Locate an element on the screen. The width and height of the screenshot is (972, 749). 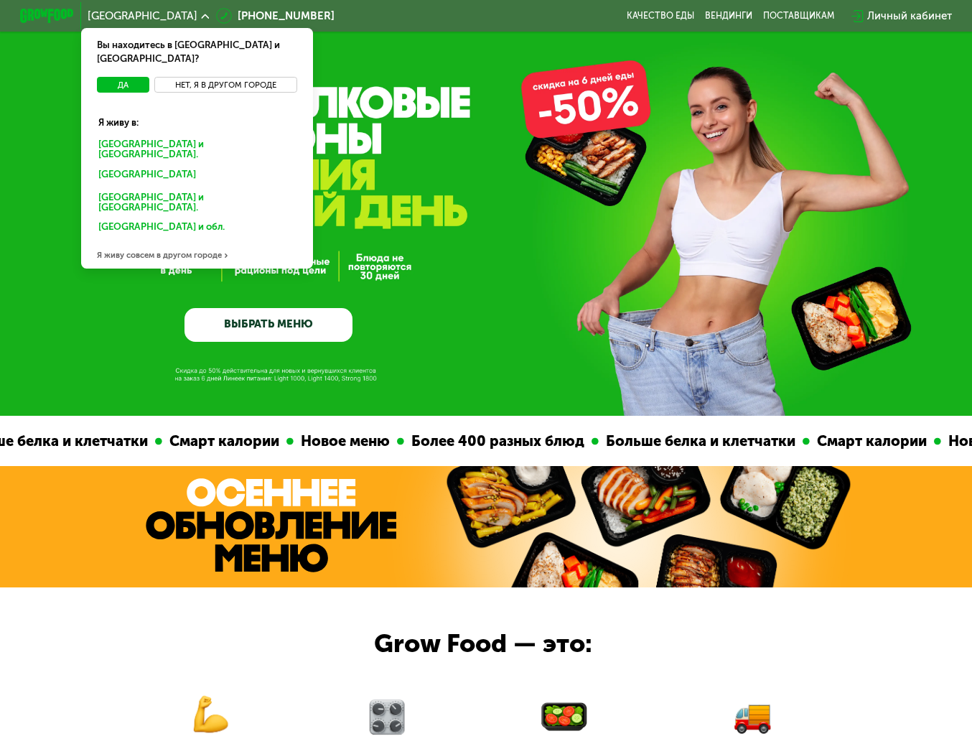
a: ВЫБРАТЬ МЕНЮ is located at coordinates (269, 325).